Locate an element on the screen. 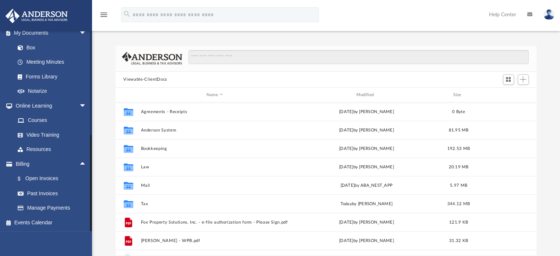 This screenshot has height=256, width=560. button: Bookkeeping is located at coordinates (215, 148).